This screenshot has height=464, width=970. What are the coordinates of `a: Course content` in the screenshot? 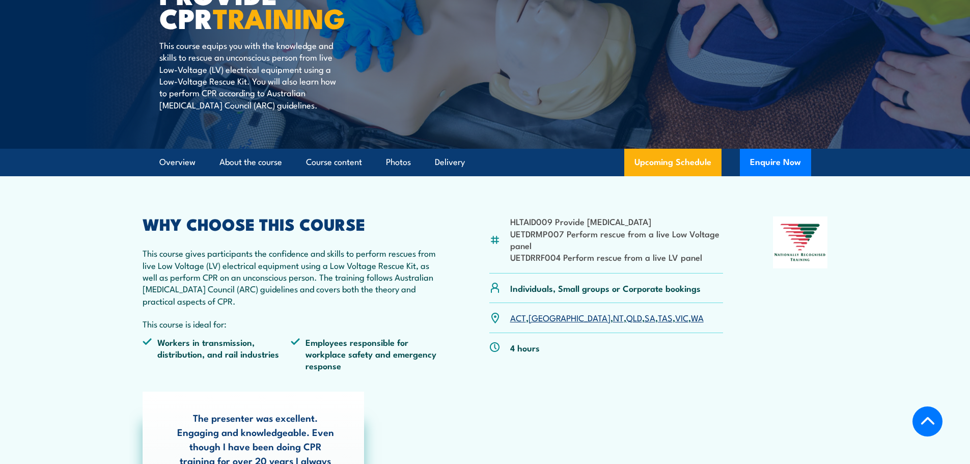 It's located at (334, 162).